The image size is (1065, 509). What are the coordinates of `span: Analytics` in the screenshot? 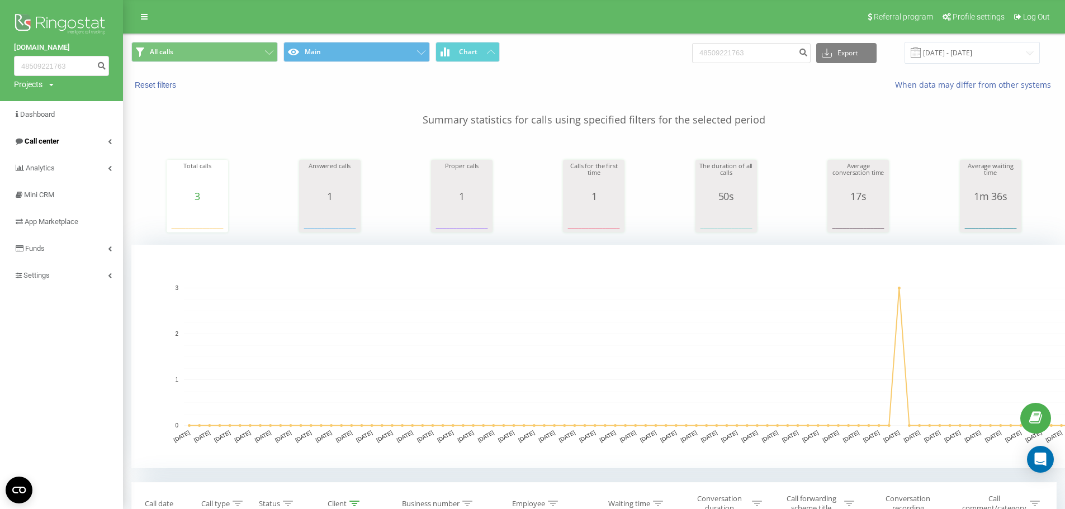 It's located at (40, 168).